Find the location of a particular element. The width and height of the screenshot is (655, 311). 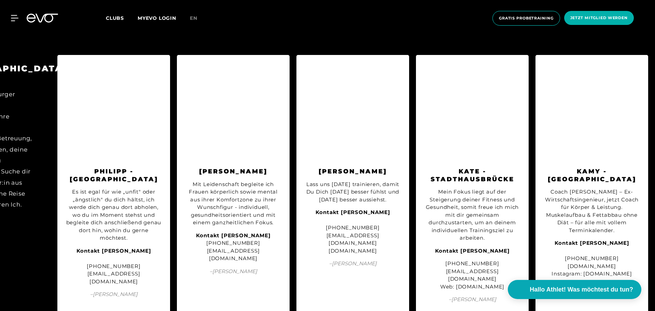

a: Clubs is located at coordinates (122, 18).